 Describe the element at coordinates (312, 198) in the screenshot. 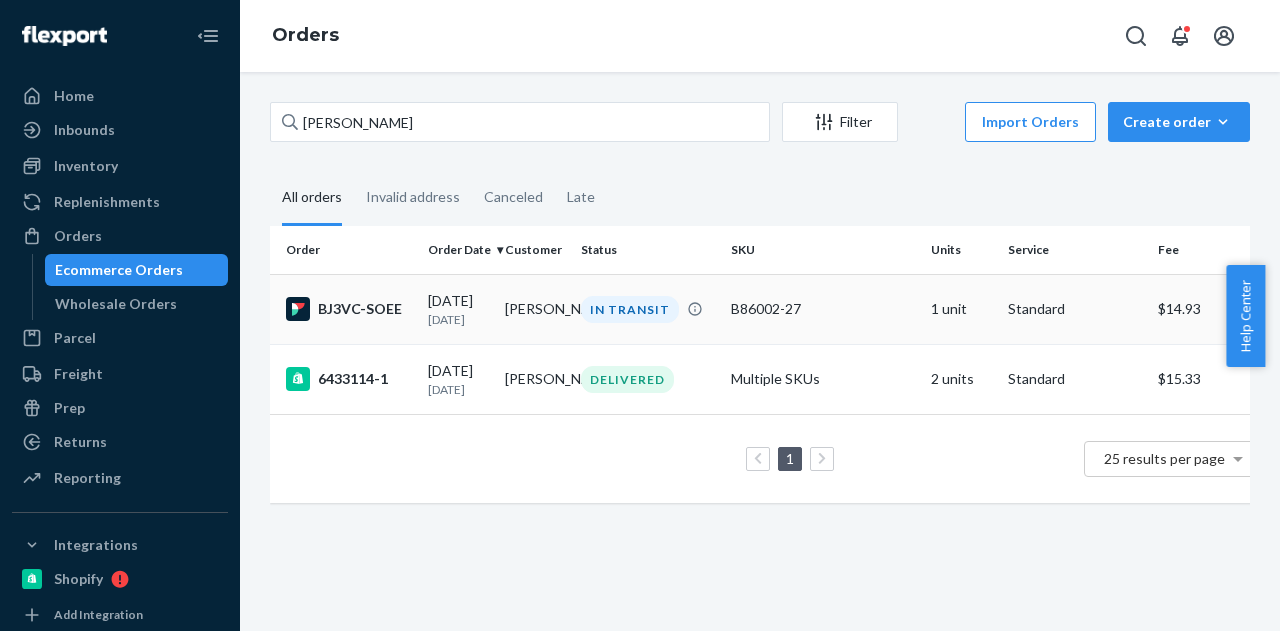

I see `div: All orders` at that location.